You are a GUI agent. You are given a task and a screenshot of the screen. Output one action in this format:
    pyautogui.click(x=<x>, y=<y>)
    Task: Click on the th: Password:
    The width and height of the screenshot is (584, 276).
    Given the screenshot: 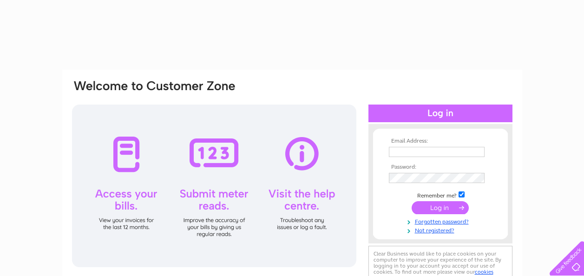 What is the action you would take?
    pyautogui.click(x=440, y=167)
    